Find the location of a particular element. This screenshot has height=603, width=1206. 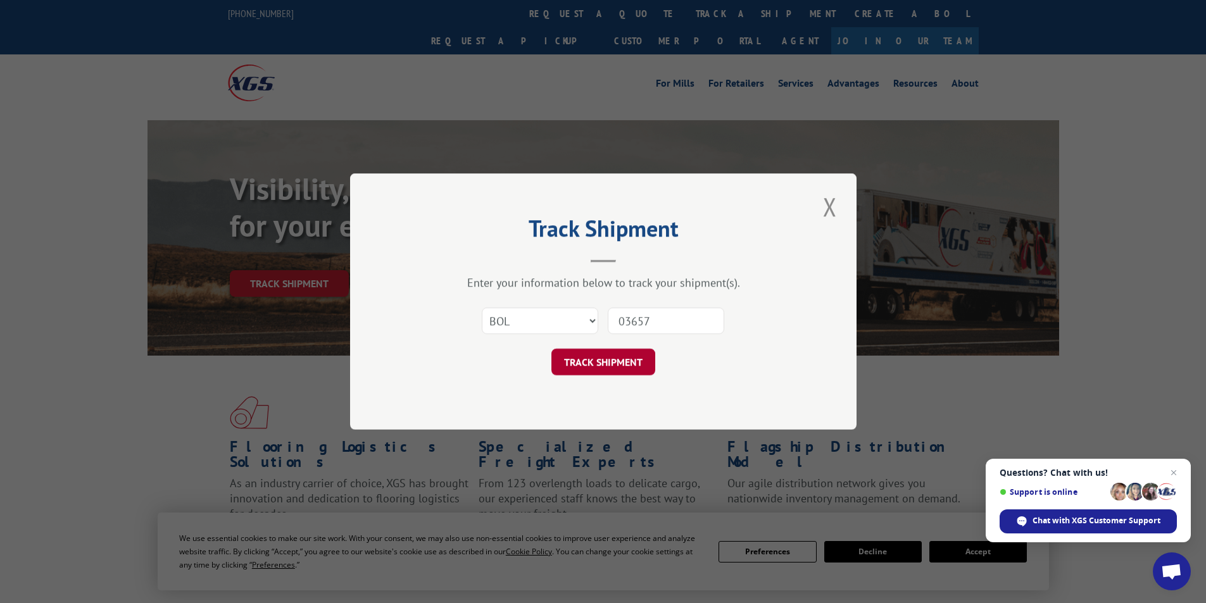

button: Close modal is located at coordinates (830, 206).